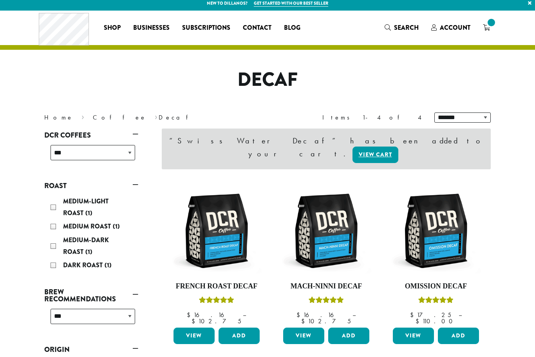 This screenshot has height=357, width=535. Describe the element at coordinates (257, 28) in the screenshot. I see `span: Contact` at that location.